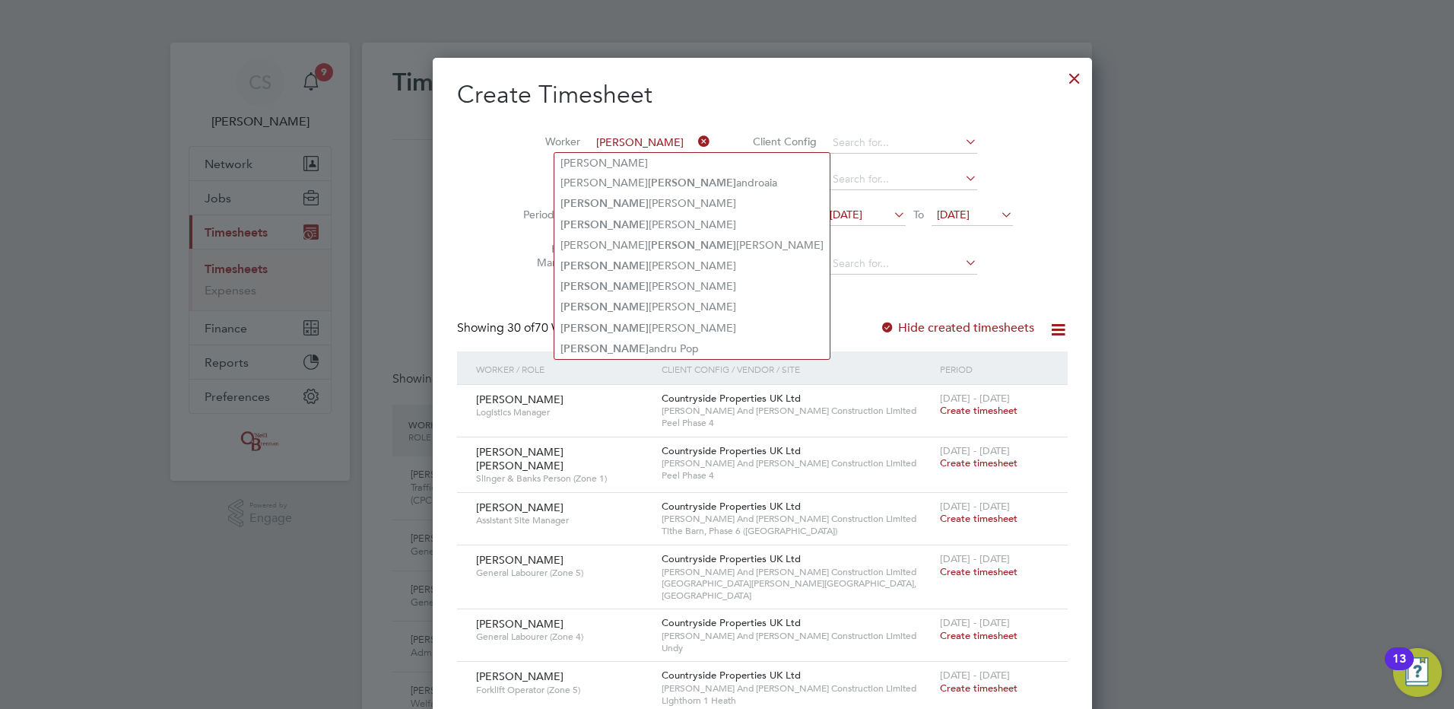 Image resolution: width=1454 pixels, height=709 pixels. Describe the element at coordinates (797, 369) in the screenshot. I see `div: Client Config / Vendor / Site` at that location.